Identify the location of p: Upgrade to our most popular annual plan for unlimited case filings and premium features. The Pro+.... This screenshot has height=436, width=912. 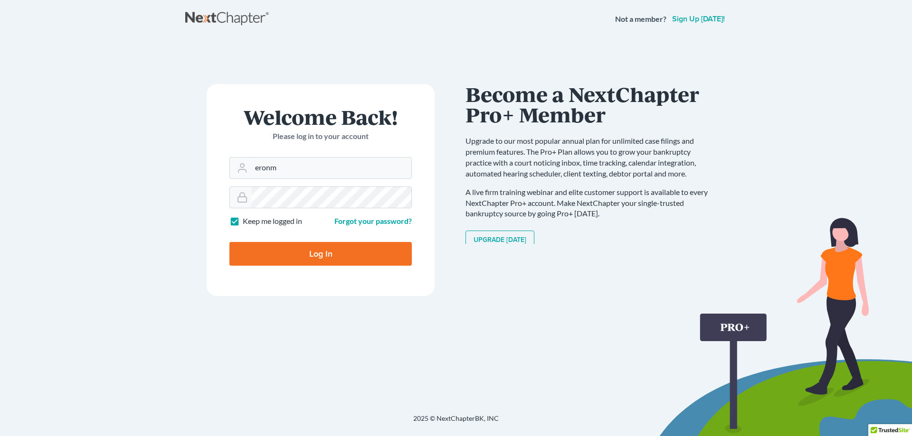
(591, 157).